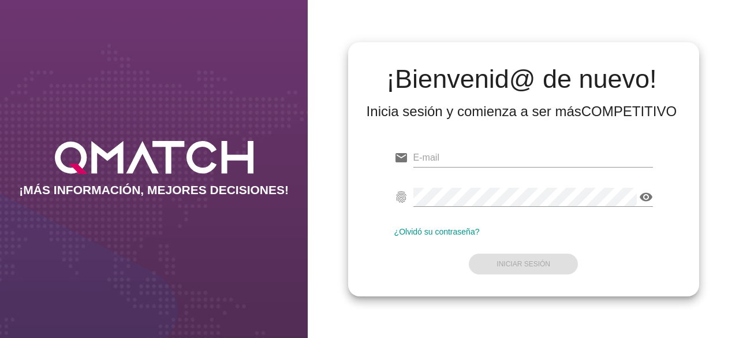 Image resolution: width=739 pixels, height=338 pixels. I want to click on strong: COMPETITIVO, so click(629, 111).